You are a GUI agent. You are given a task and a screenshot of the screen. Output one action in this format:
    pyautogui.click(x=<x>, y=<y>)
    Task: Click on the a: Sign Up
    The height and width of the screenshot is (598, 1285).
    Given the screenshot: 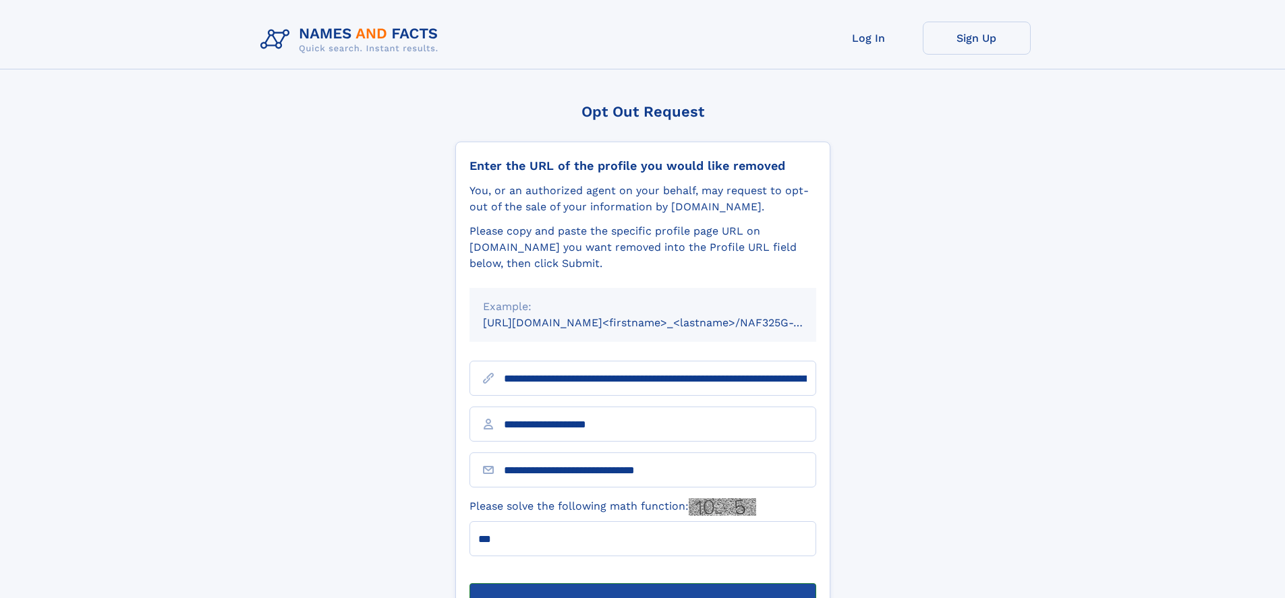 What is the action you would take?
    pyautogui.click(x=976, y=38)
    